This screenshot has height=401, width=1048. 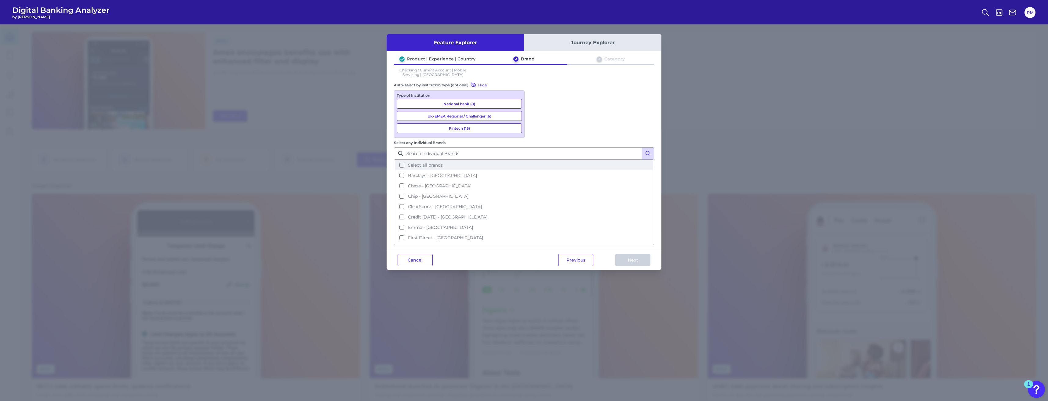 I want to click on input: Search Individual Brands, so click(x=524, y=154).